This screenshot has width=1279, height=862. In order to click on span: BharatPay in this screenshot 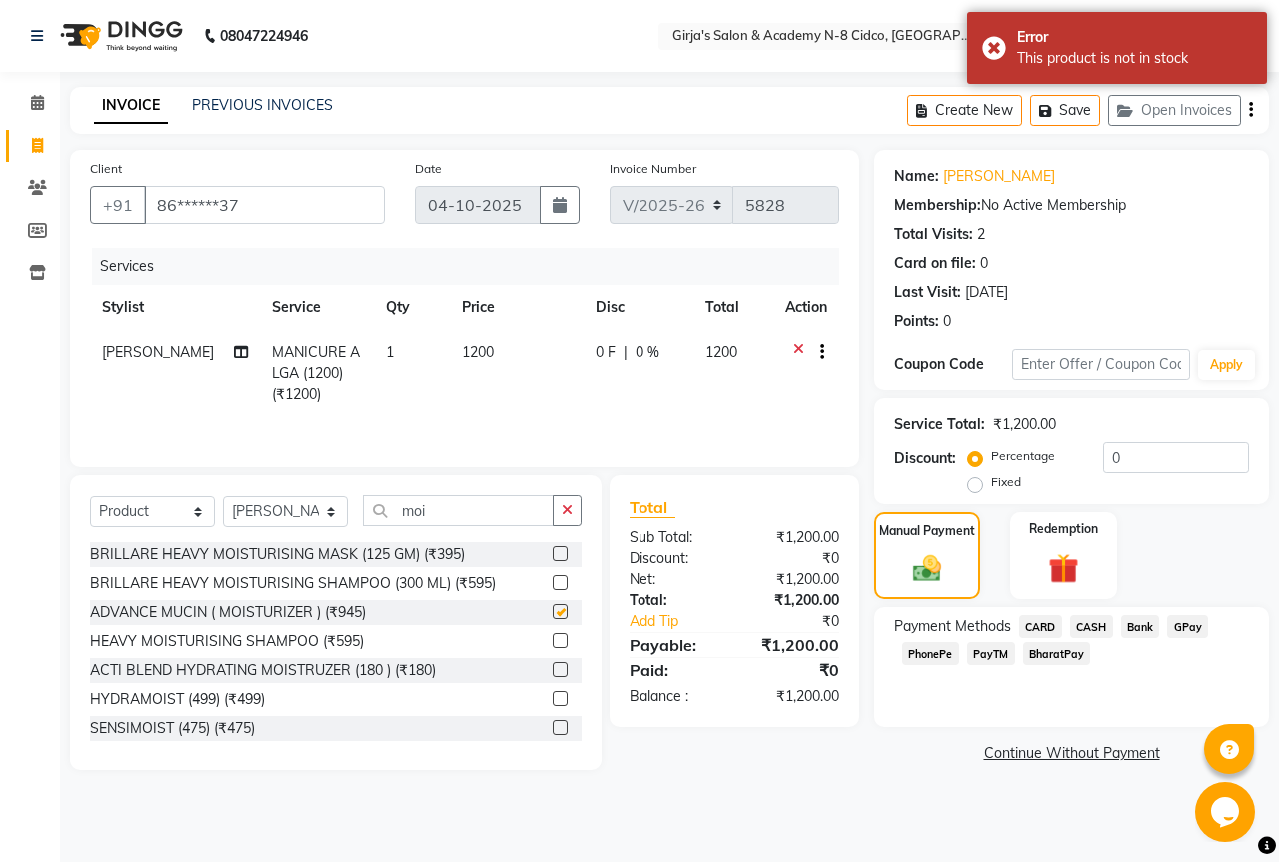, I will do `click(1057, 654)`.